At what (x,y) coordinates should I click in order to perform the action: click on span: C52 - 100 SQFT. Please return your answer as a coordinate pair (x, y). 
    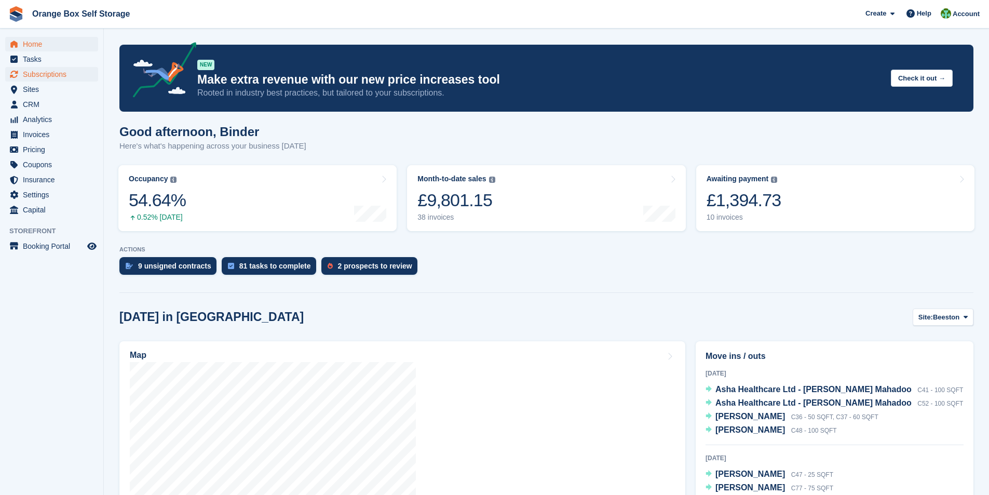
    Looking at the image, I should click on (940, 403).